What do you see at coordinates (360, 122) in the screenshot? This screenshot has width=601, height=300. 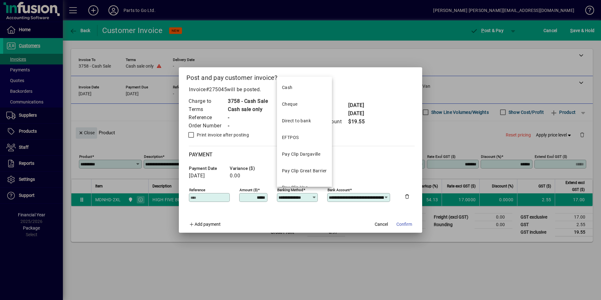 I see `td: $19.55` at bounding box center [360, 122].